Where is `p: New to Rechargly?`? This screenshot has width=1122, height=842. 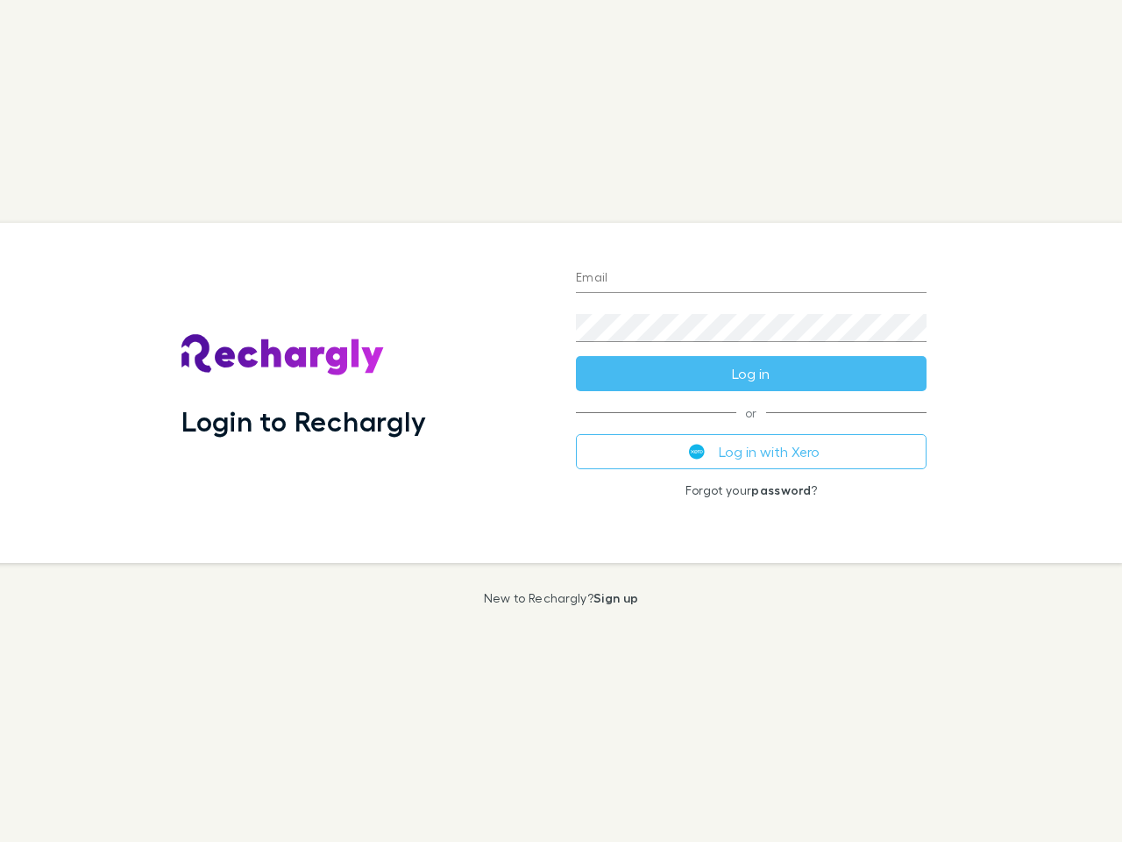
p: New to Rechargly? is located at coordinates (561, 598).